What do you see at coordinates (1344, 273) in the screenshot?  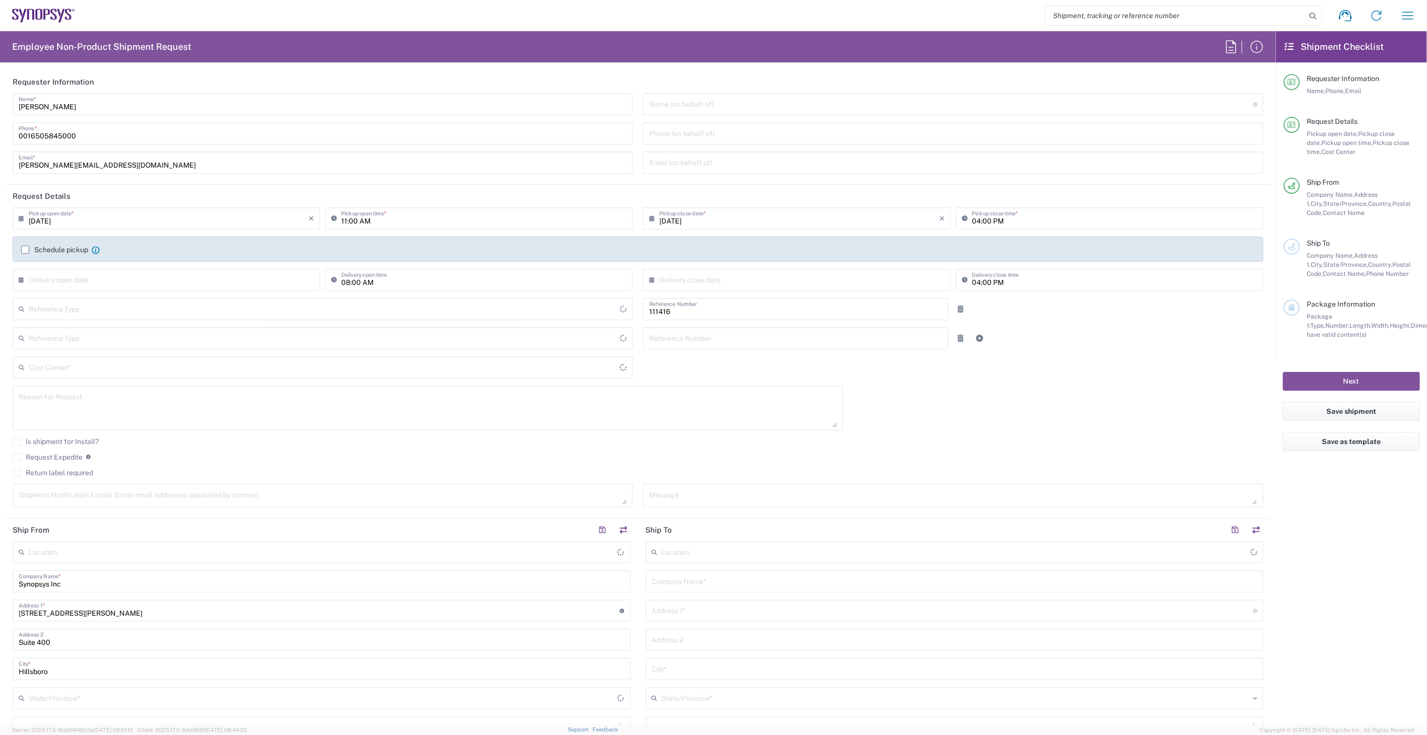 I see `span: Contact Name,` at bounding box center [1344, 273].